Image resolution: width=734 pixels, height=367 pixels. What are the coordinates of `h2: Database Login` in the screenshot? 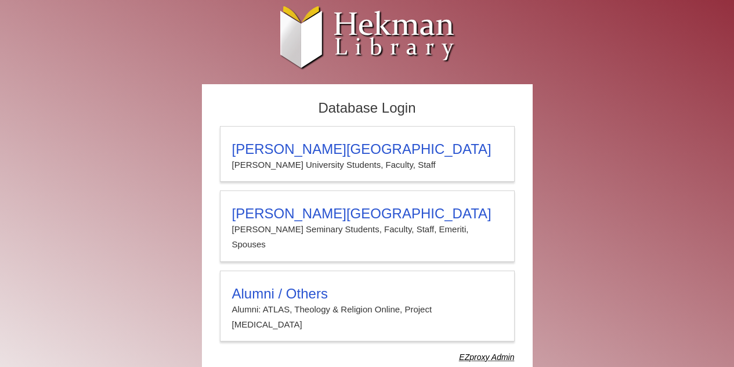 It's located at (367, 108).